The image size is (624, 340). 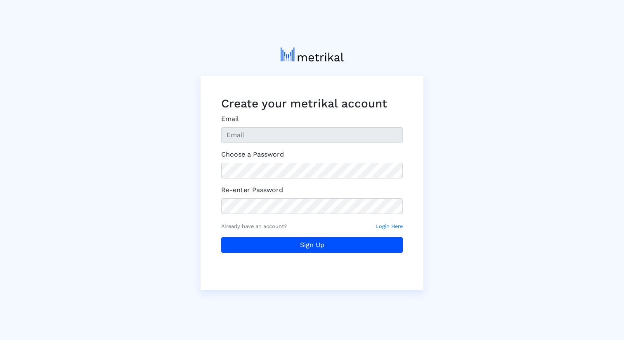 What do you see at coordinates (254, 226) in the screenshot?
I see `small: Already have an account?` at bounding box center [254, 226].